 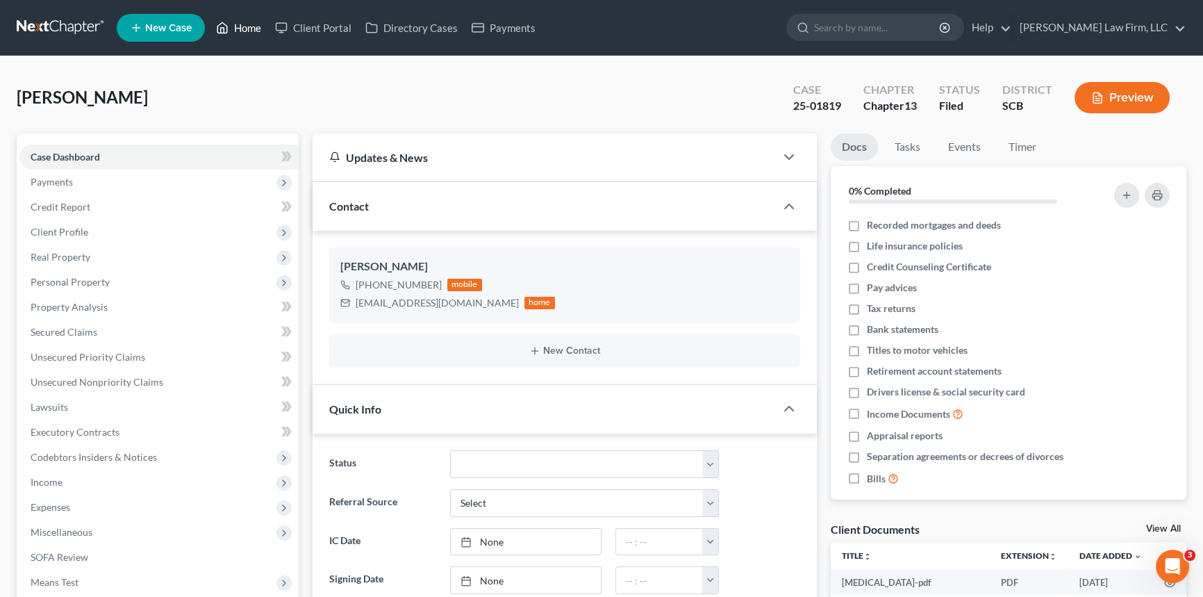 I want to click on td: PDF, so click(x=1029, y=582).